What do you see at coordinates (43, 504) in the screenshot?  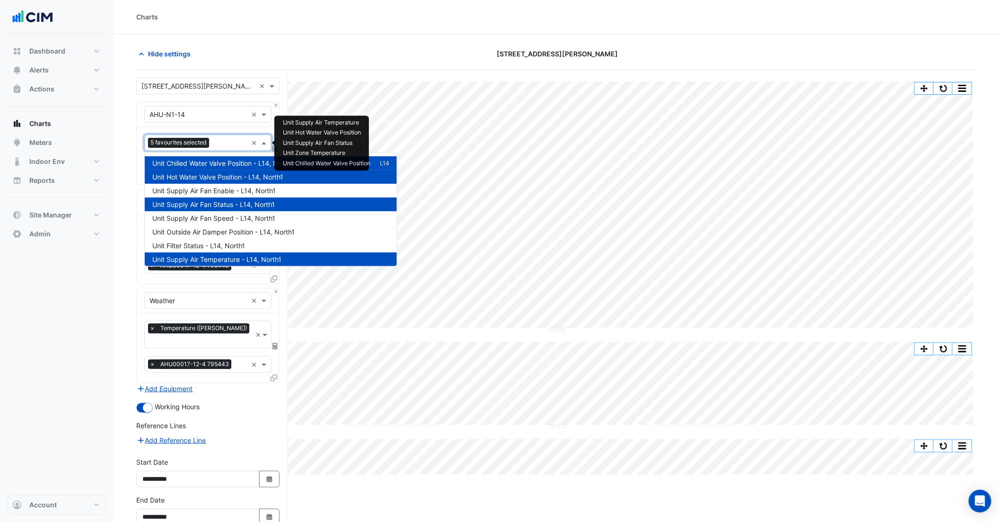 I see `span: Account` at bounding box center [43, 504].